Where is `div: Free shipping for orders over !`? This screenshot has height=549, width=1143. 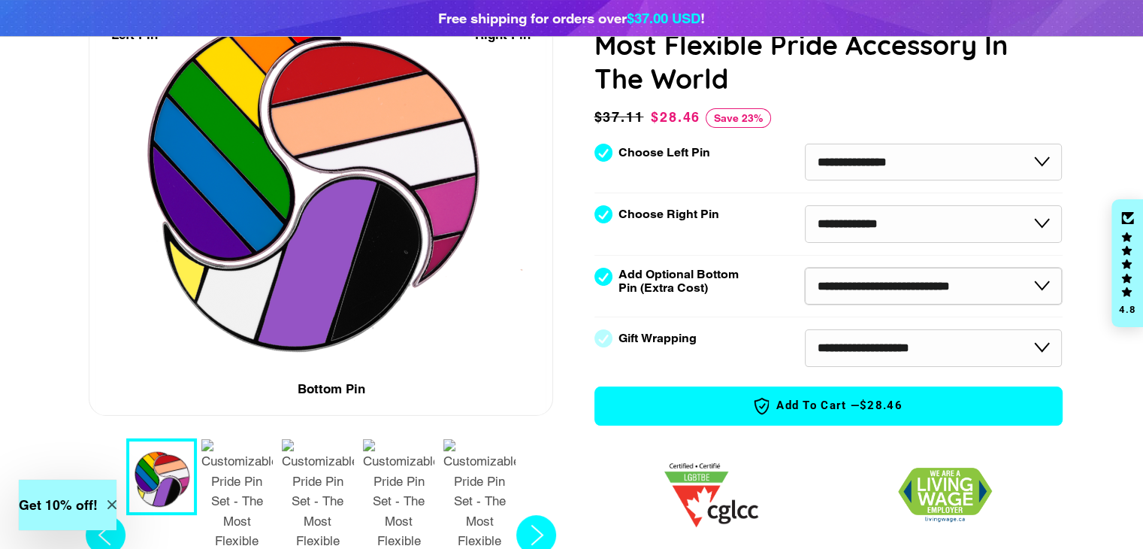 div: Free shipping for orders over ! is located at coordinates (571, 18).